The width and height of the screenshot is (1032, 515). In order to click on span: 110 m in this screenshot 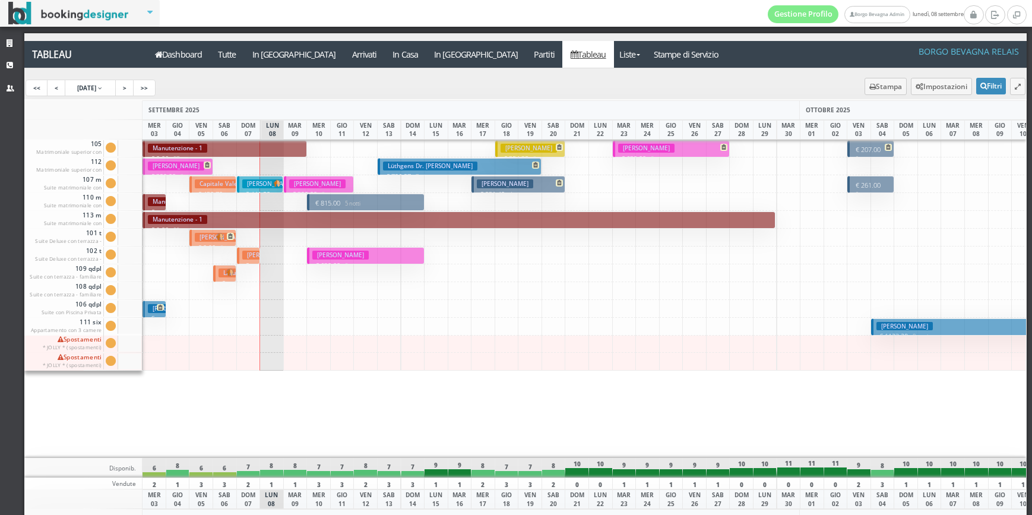, I will do `click(65, 203)`.